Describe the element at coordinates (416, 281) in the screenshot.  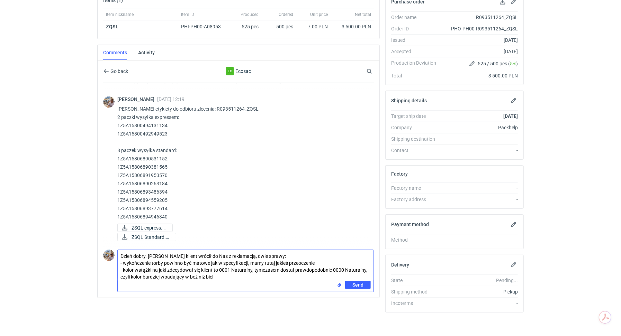
I see `div: State` at that location.